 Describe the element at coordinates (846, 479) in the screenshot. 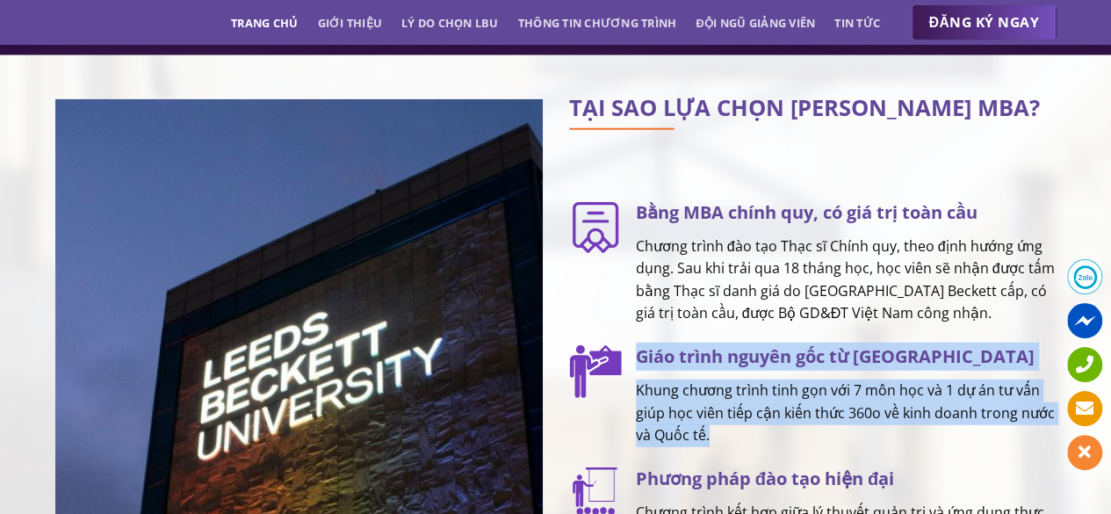

I see `h3: Phương pháp đào tạo hiện đại` at that location.